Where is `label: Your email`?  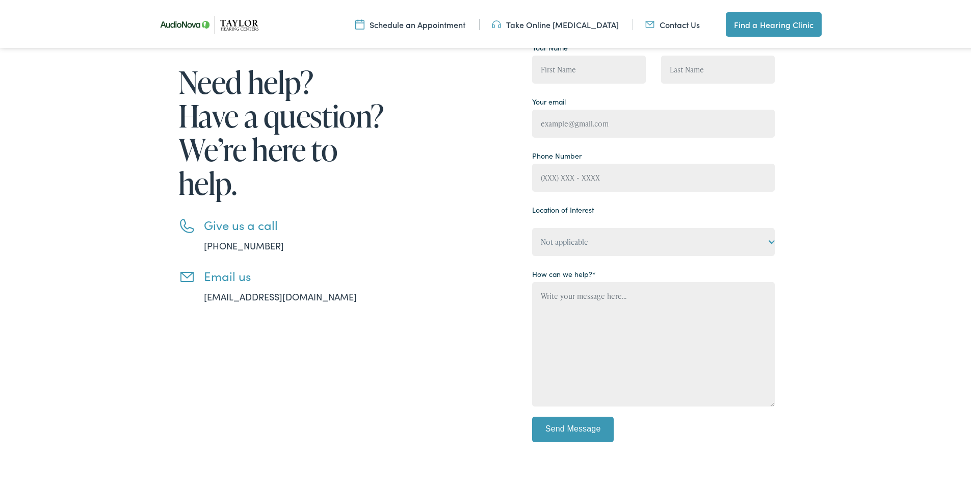 label: Your email is located at coordinates (549, 99).